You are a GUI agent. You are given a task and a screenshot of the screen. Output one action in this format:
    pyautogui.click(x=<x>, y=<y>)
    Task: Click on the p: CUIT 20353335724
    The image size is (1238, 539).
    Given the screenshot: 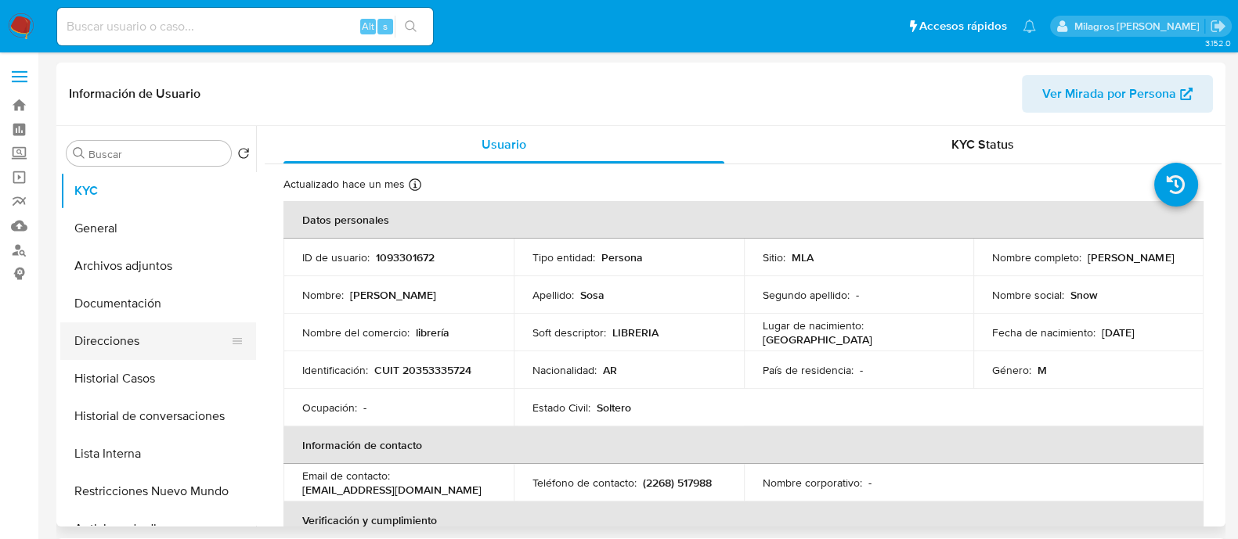 What is the action you would take?
    pyautogui.click(x=423, y=370)
    